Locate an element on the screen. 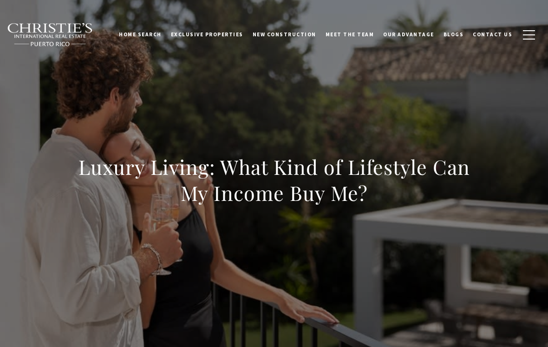 The width and height of the screenshot is (548, 347). span: Exclusive Properties is located at coordinates (207, 34).